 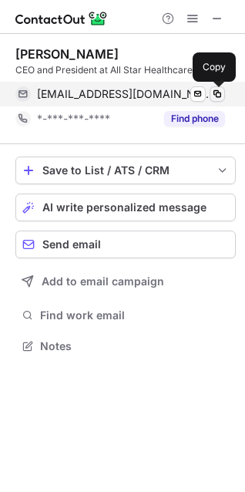 I want to click on img: ContactOut v5.3.10, so click(x=62, y=19).